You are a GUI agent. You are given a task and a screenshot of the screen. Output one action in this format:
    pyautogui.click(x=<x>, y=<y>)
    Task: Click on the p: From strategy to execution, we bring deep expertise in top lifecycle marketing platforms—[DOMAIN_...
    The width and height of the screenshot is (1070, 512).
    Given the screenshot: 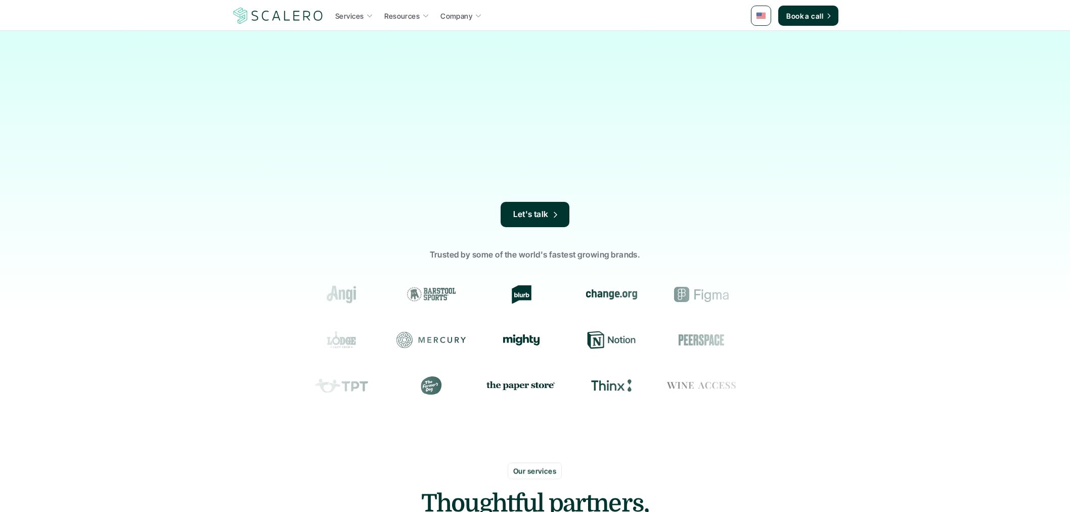 What is the action you would take?
    pyautogui.click(x=535, y=167)
    